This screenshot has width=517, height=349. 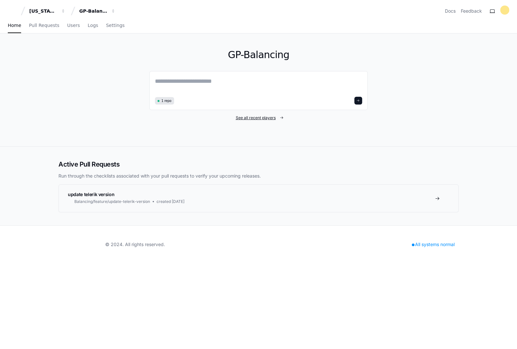 I want to click on div: All systems normal, so click(x=433, y=245).